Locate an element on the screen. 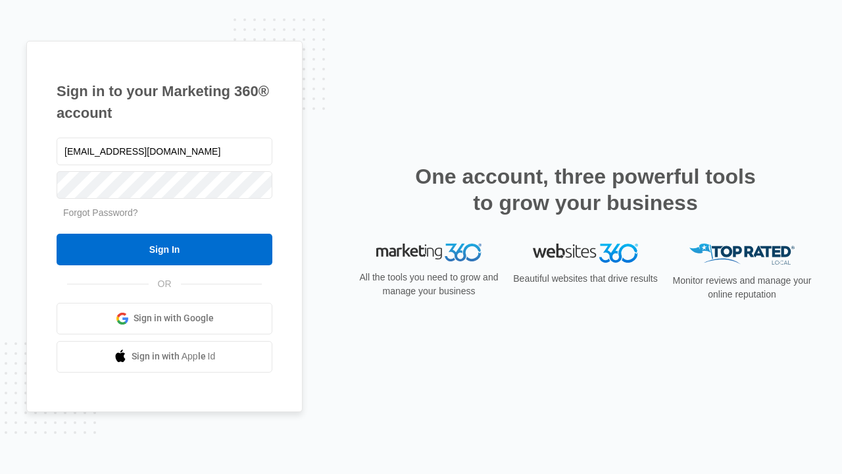 This screenshot has height=474, width=842. a: Sign in with Google is located at coordinates (164, 318).